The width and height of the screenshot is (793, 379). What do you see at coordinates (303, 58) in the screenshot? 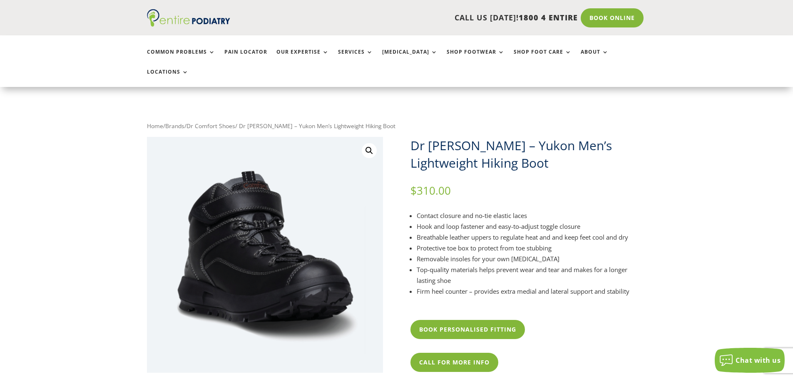
I see `a: Our Expertise` at bounding box center [303, 58].